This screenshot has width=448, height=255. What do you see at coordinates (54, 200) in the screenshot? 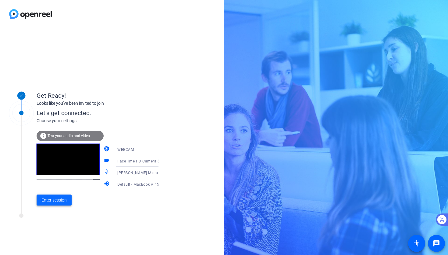
I see `button: Enter session` at bounding box center [54, 200].